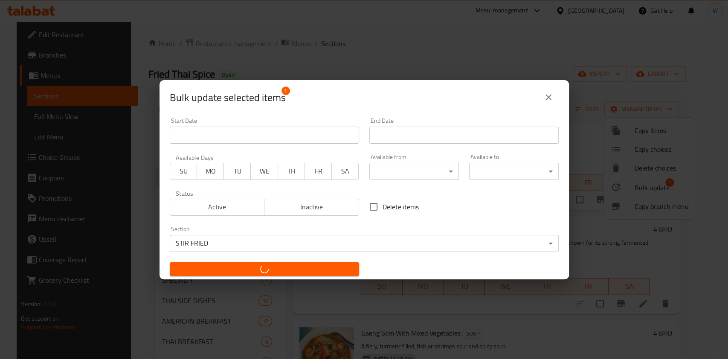  Describe the element at coordinates (318, 171) in the screenshot. I see `span: FR` at that location.